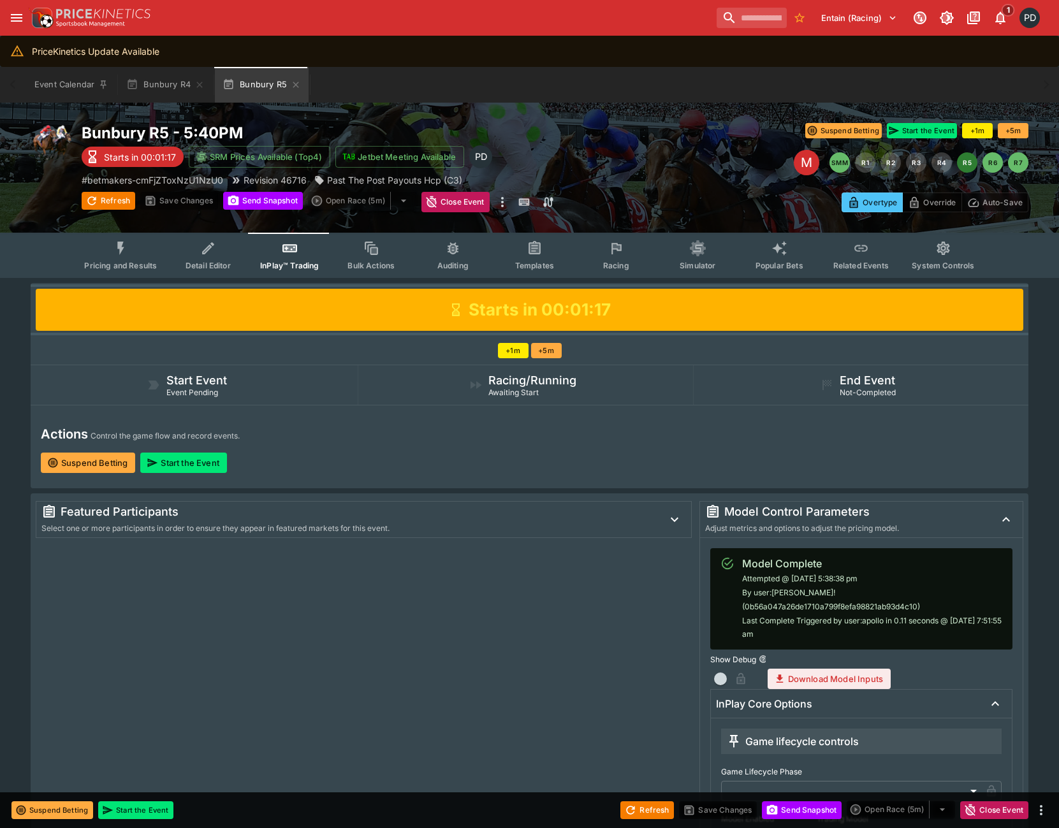  What do you see at coordinates (388, 180) in the screenshot?
I see `div: Past The Post Payouts Hcp (C3)` at bounding box center [388, 180].